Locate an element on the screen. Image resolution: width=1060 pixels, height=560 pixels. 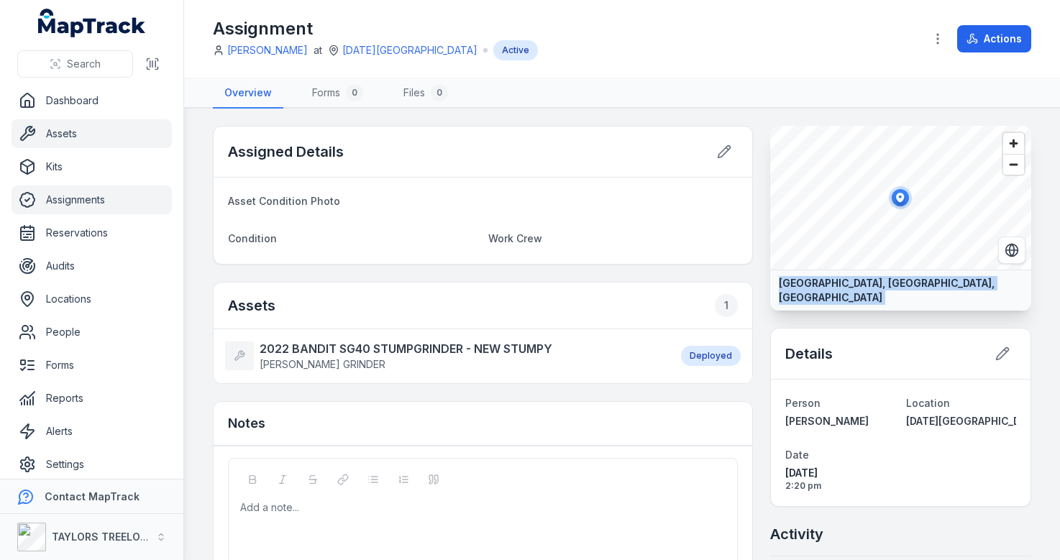
a: Reservations is located at coordinates (91, 233).